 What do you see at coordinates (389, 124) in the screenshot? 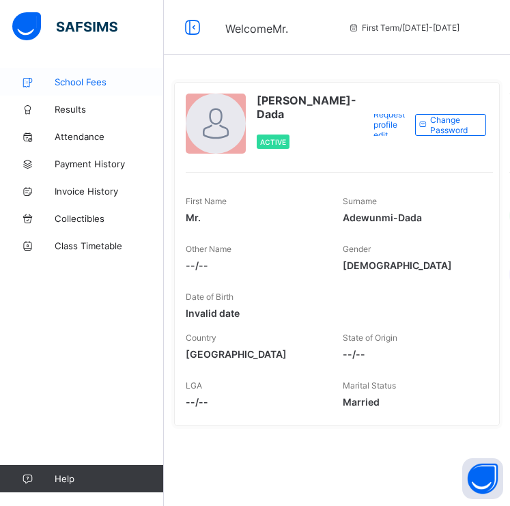
I see `span: Request profile edit` at bounding box center [389, 124].